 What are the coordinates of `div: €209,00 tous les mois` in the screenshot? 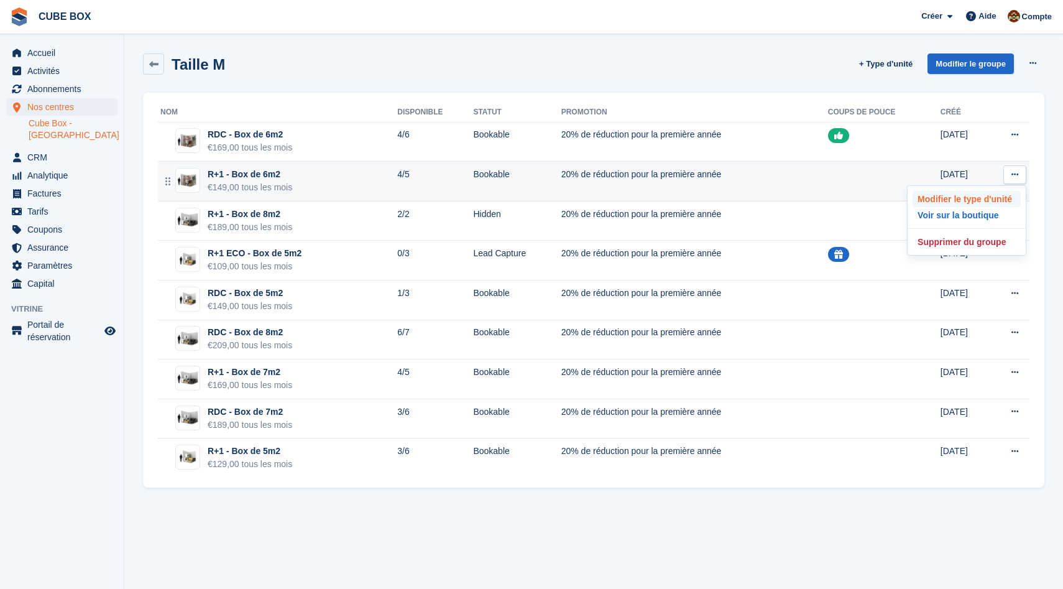 It's located at (250, 345).